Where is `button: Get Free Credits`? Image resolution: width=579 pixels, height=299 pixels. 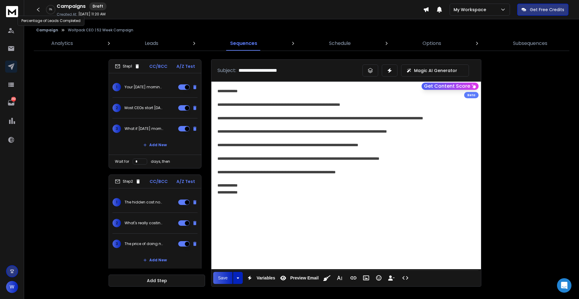
button: Get Free Credits is located at coordinates (543, 10).